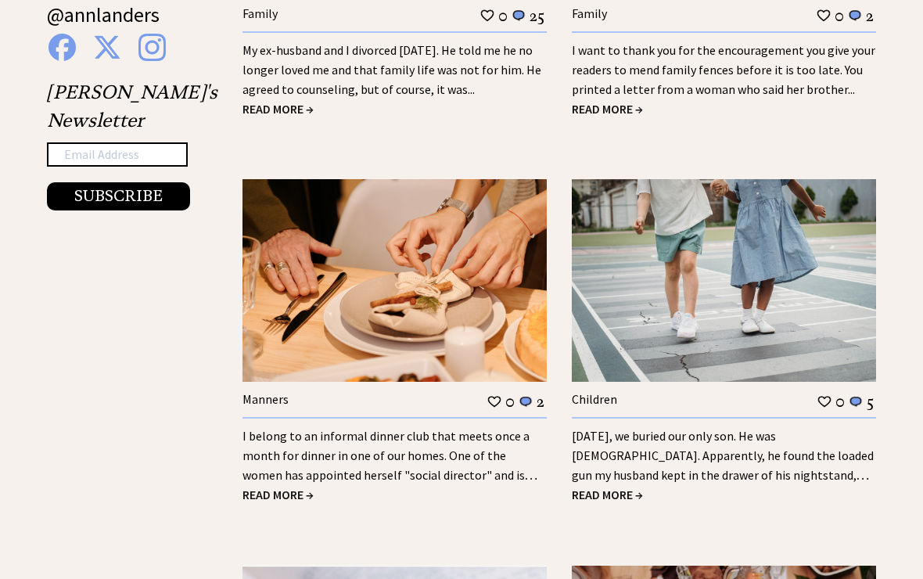 This screenshot has width=923, height=579. I want to click on img: children.jpg, so click(724, 281).